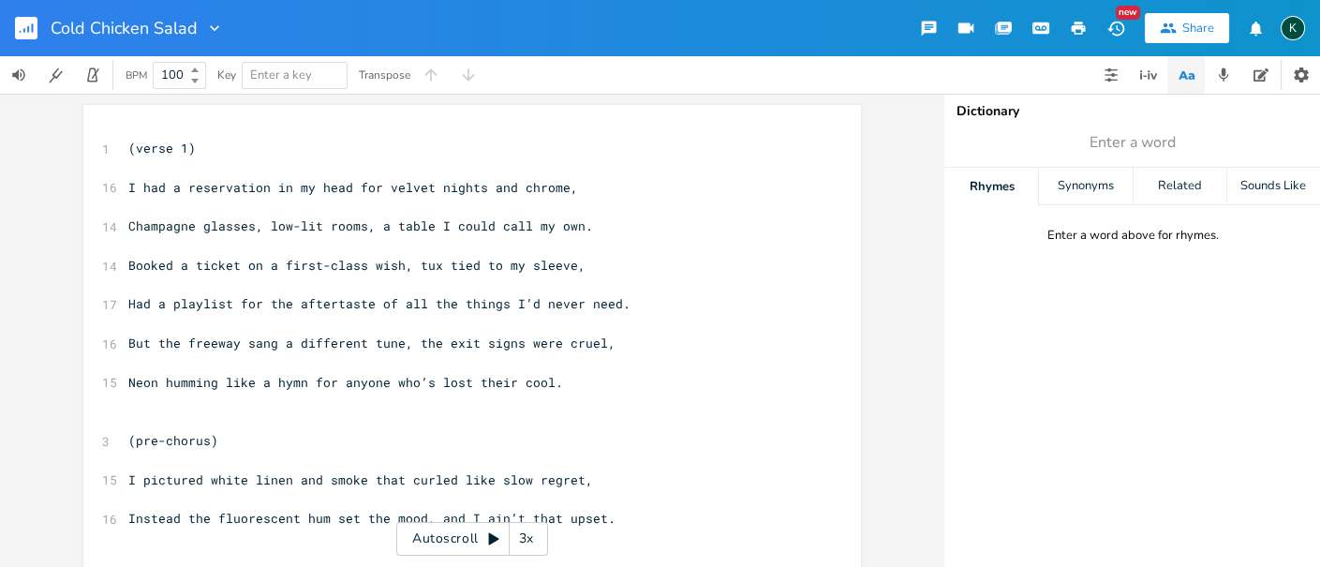 The image size is (1320, 567). I want to click on span: (pre-chorus), so click(173, 440).